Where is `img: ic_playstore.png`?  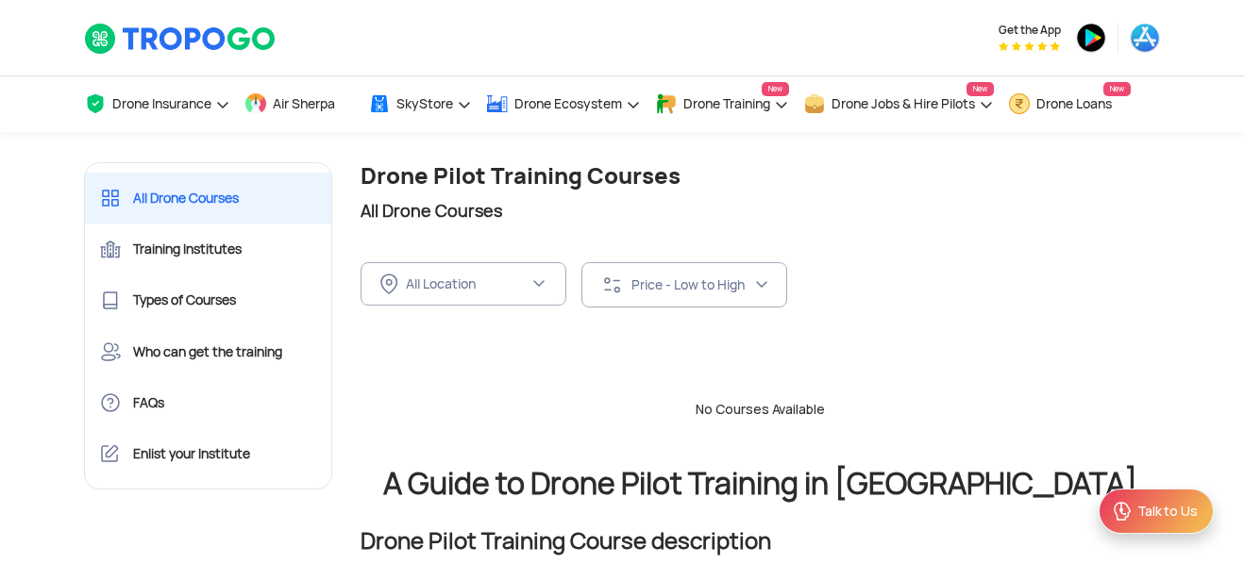 img: ic_playstore.png is located at coordinates (1091, 38).